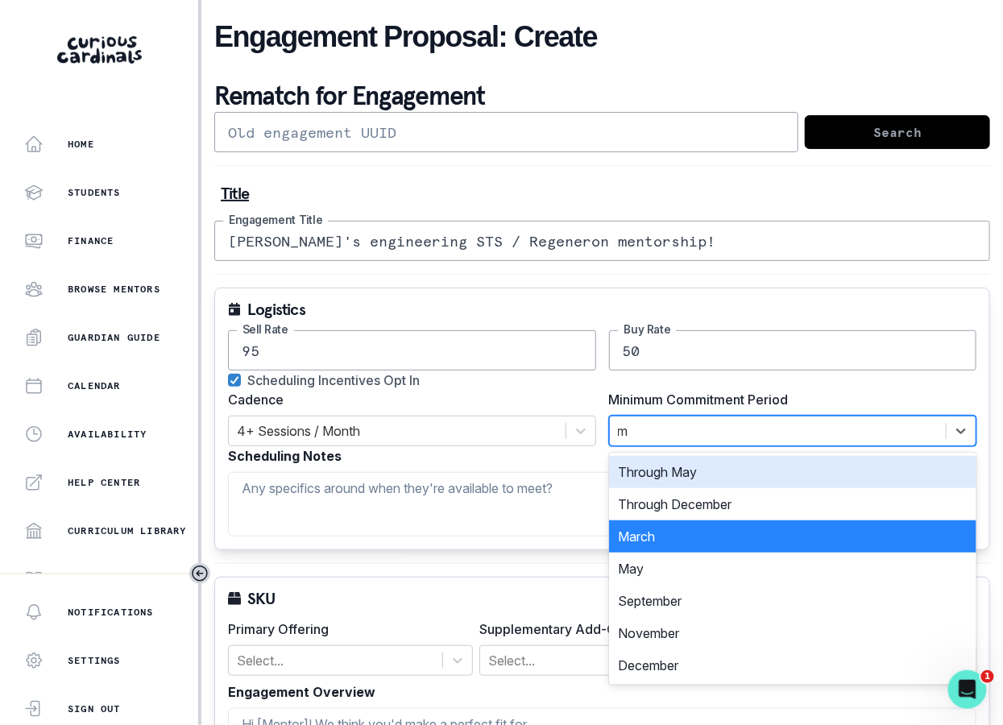 This screenshot has width=1003, height=725. I want to click on label: Engagement Overview, so click(597, 692).